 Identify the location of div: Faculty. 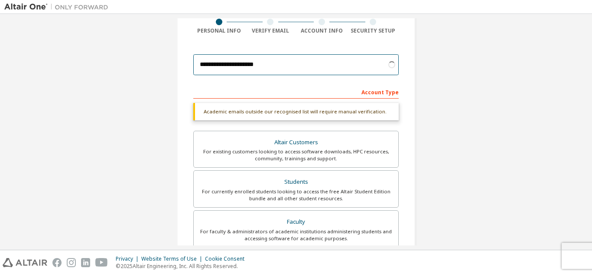
(296, 222).